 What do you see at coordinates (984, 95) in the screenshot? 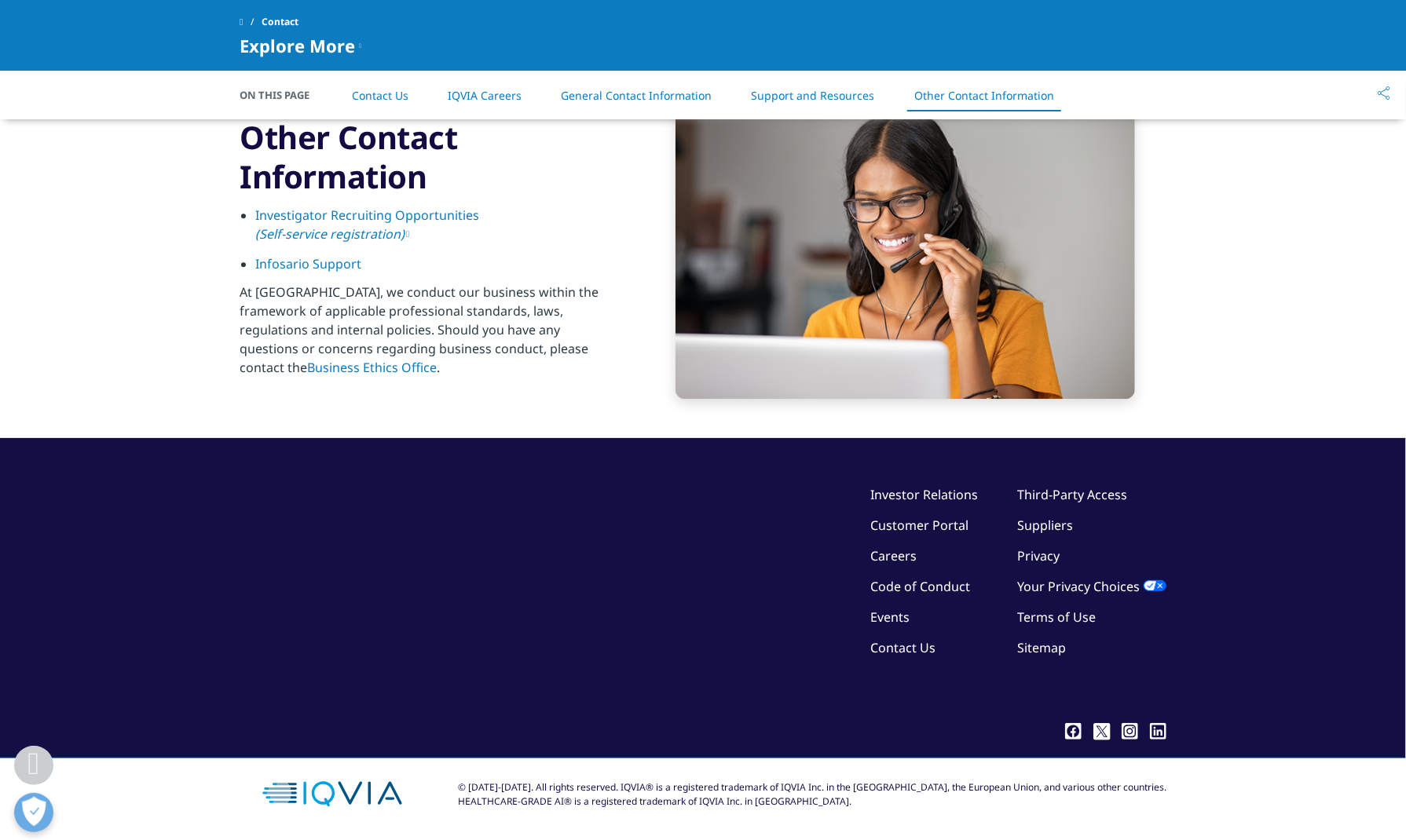
I see `a: Other Contact Information` at bounding box center [984, 95].